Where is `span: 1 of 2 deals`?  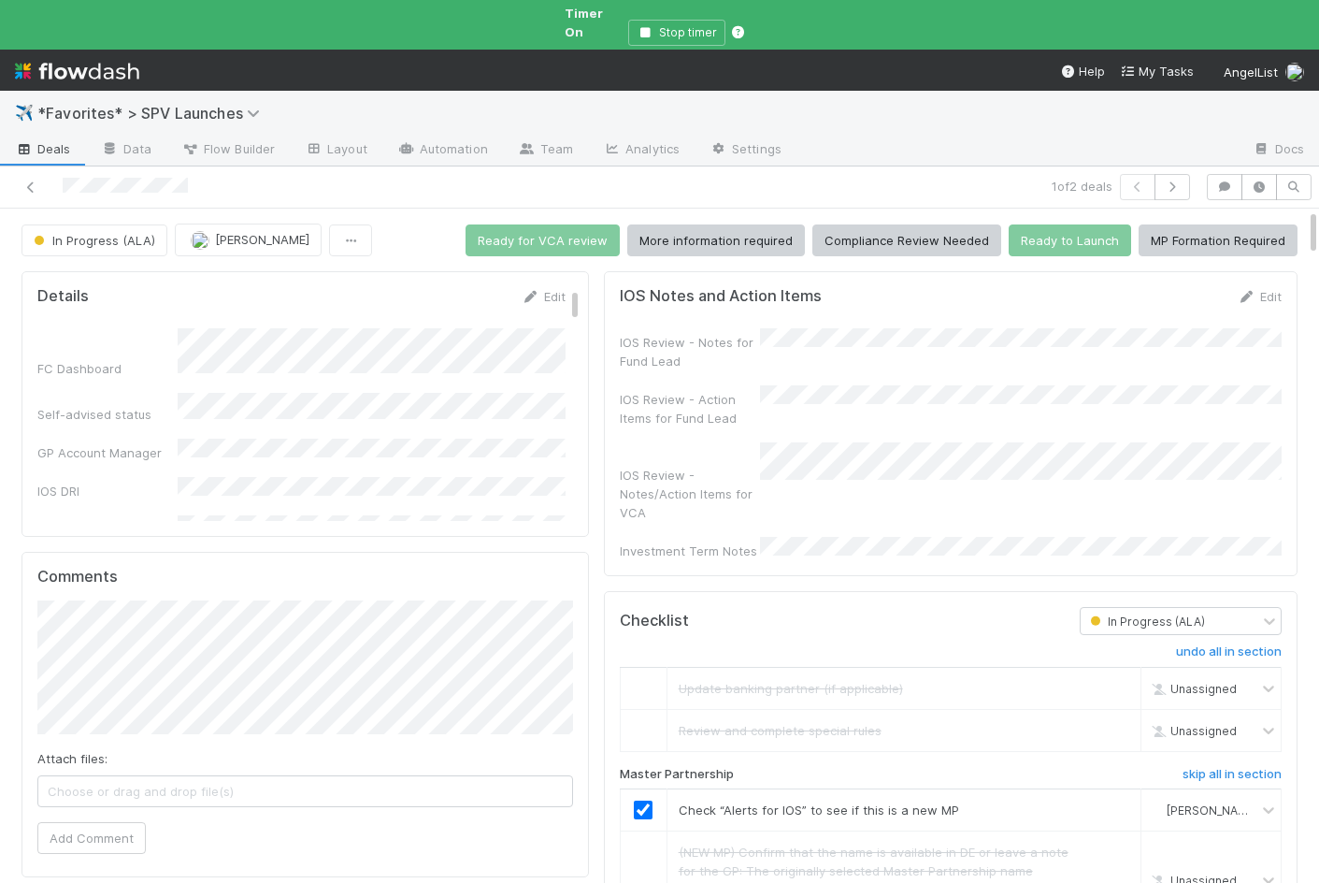
span: 1 of 2 deals is located at coordinates (1082, 186).